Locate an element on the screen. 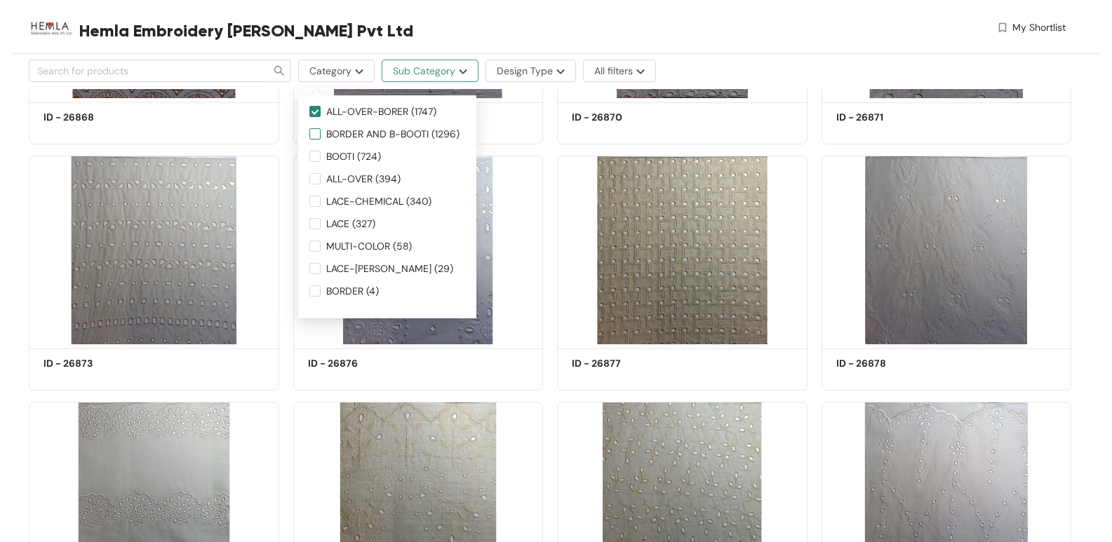  h5: ID - 26878 is located at coordinates (896, 363).